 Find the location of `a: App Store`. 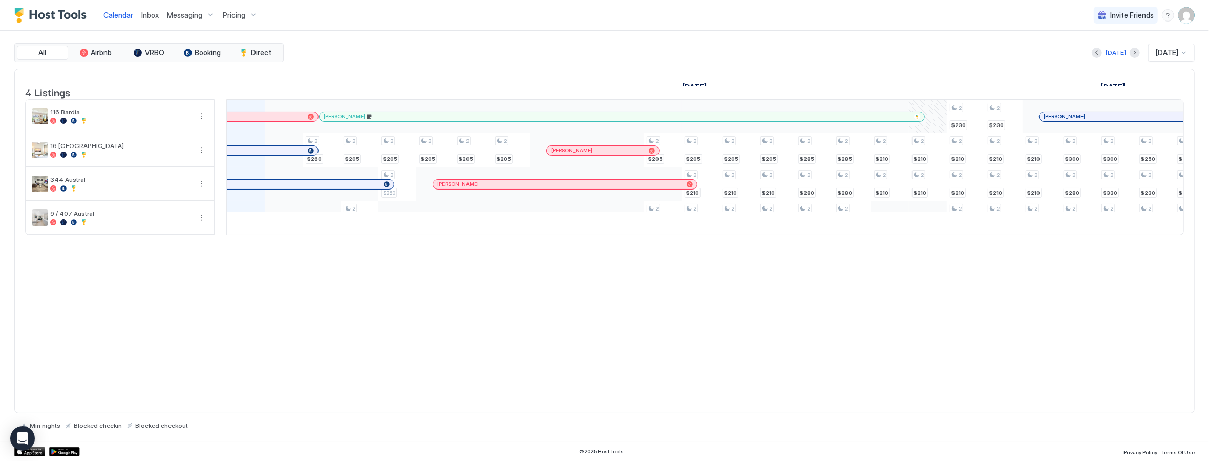

a: App Store is located at coordinates (30, 452).